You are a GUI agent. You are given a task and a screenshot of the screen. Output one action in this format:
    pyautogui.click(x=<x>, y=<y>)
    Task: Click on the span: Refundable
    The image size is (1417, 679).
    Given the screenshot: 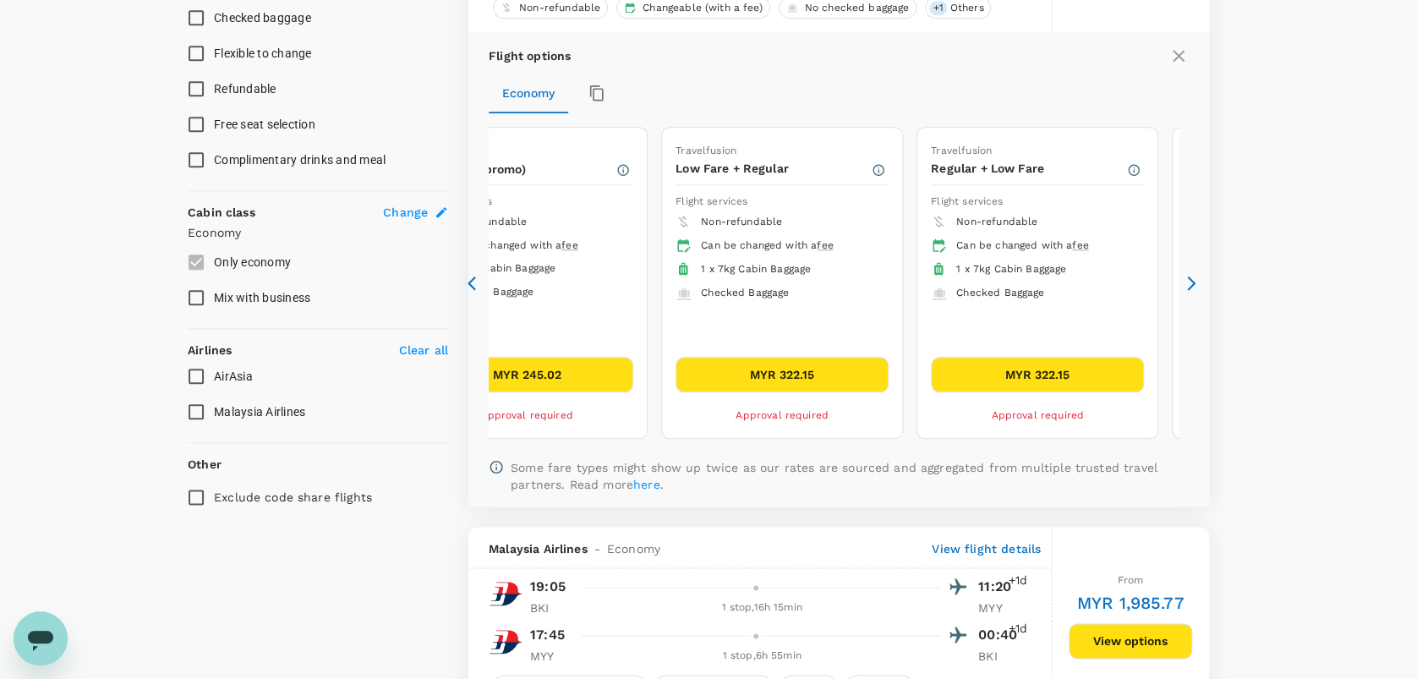 What is the action you would take?
    pyautogui.click(x=245, y=89)
    